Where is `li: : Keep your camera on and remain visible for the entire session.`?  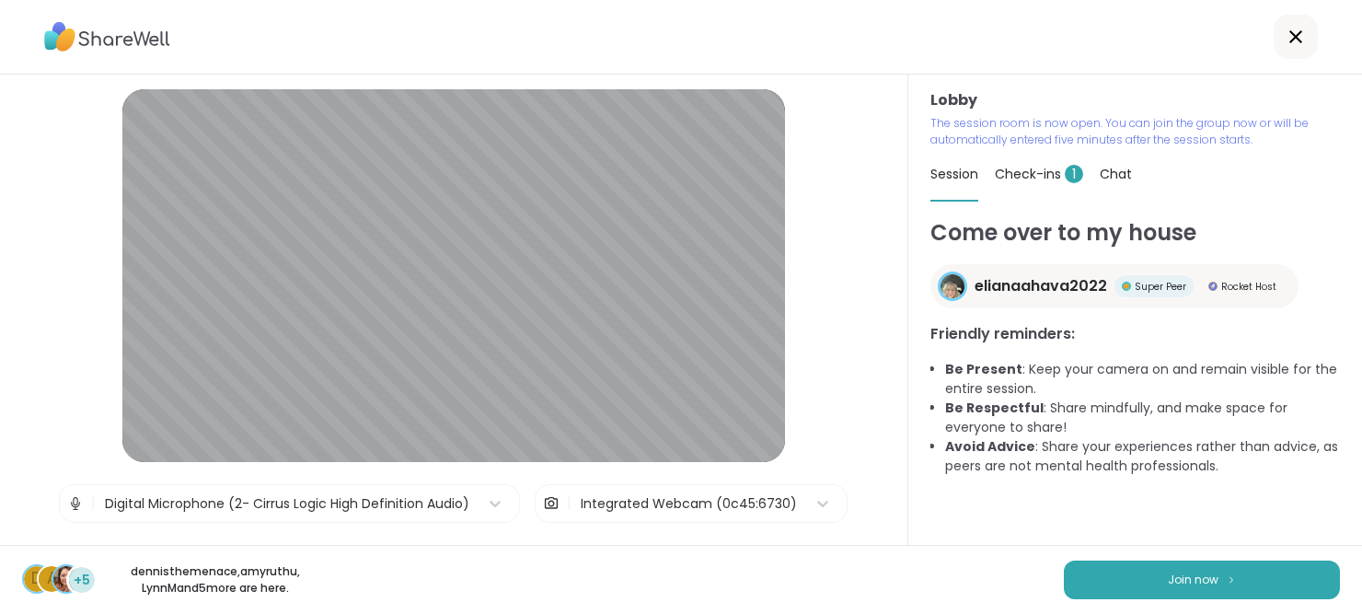
li: : Keep your camera on and remain visible for the entire session. is located at coordinates (1142, 379).